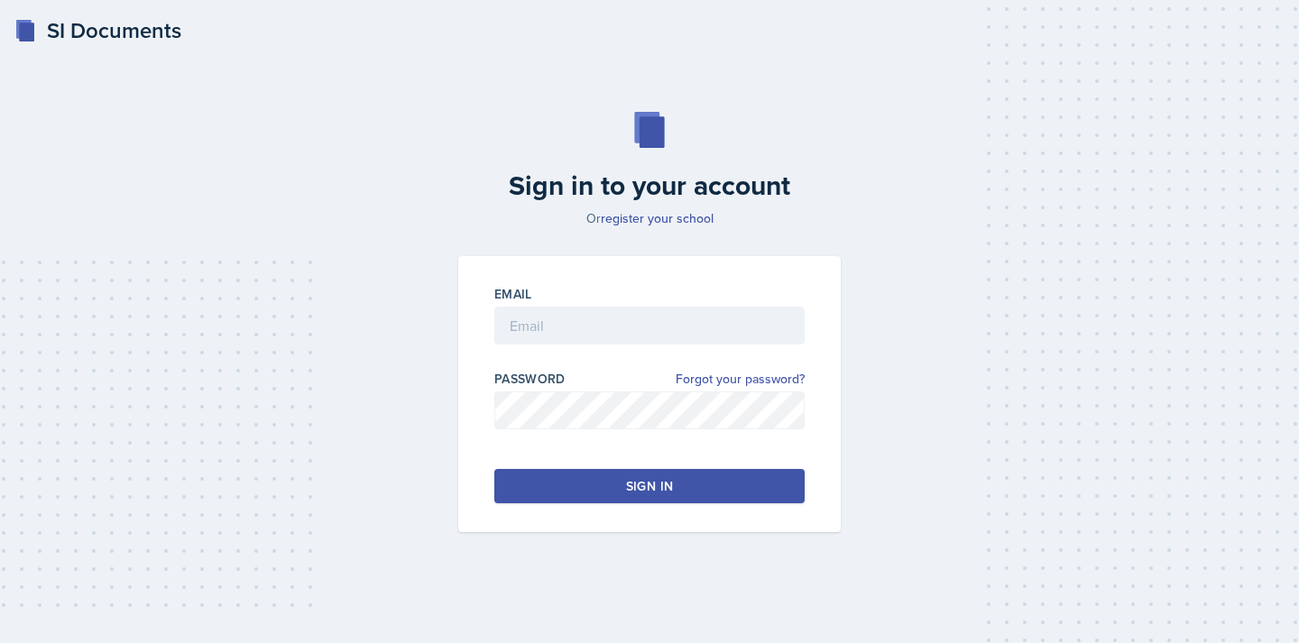  Describe the element at coordinates (97, 31) in the screenshot. I see `a: SI Documents` at that location.